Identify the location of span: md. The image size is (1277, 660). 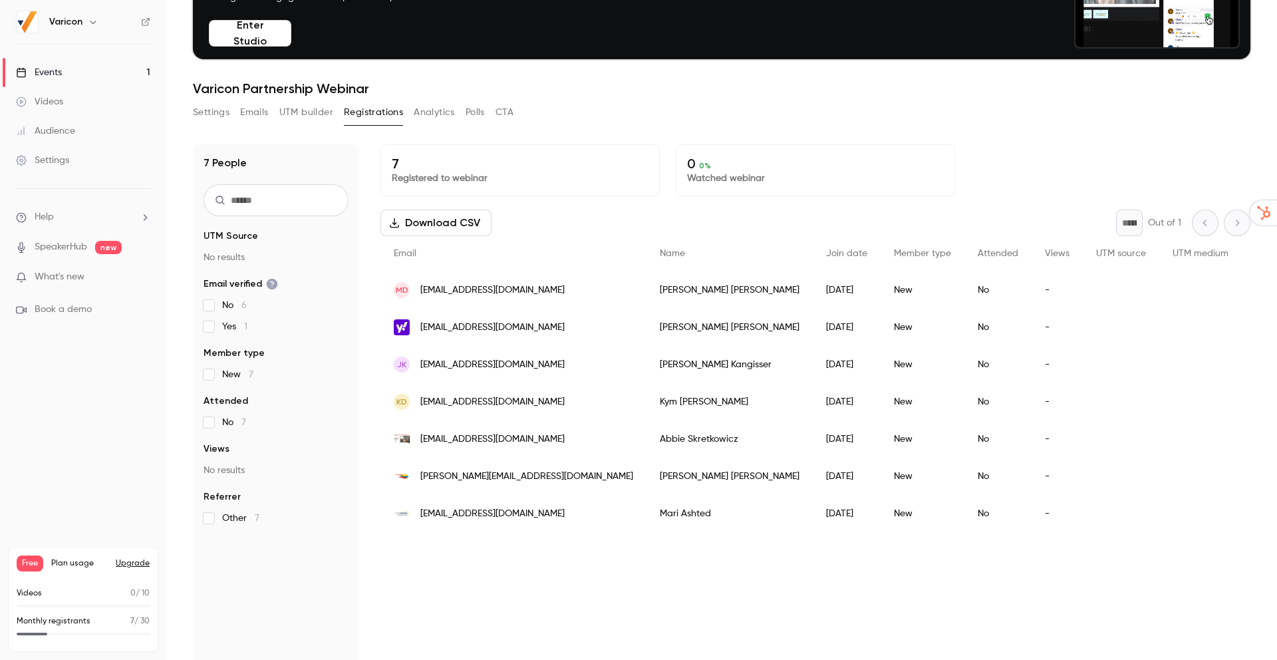
(402, 290).